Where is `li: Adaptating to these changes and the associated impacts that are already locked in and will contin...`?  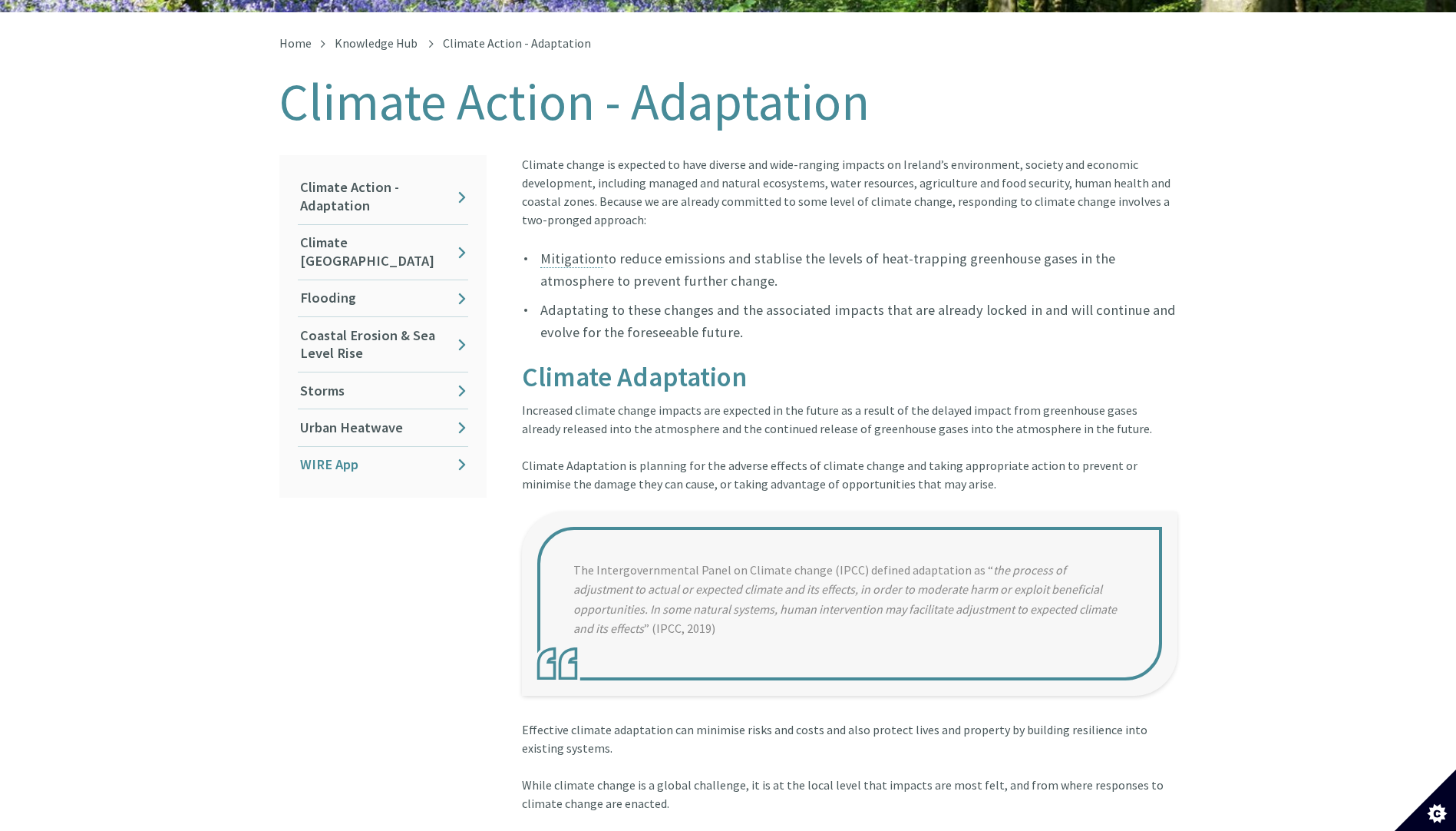
li: Adaptating to these changes and the associated impacts that are already locked in and will contin... is located at coordinates (850, 321).